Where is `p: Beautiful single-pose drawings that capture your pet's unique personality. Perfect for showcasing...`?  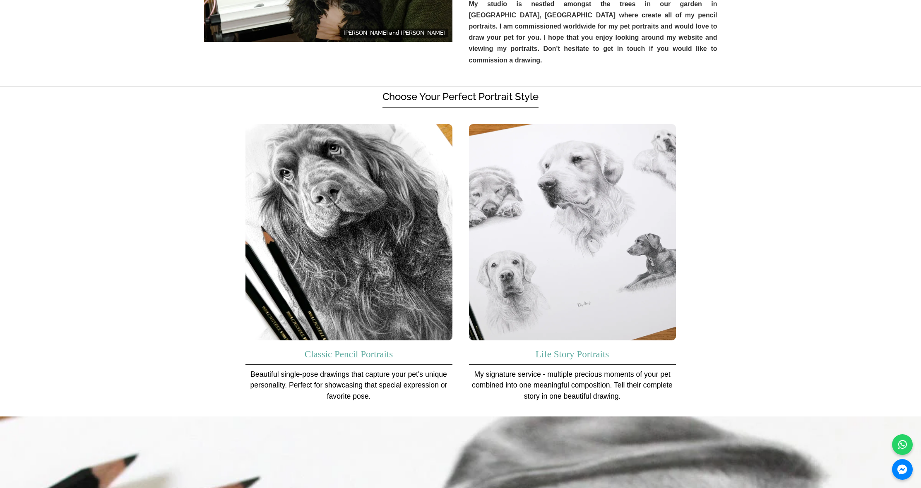
p: Beautiful single-pose drawings that capture your pet's unique personality. Perfect for showcasing... is located at coordinates (349, 385).